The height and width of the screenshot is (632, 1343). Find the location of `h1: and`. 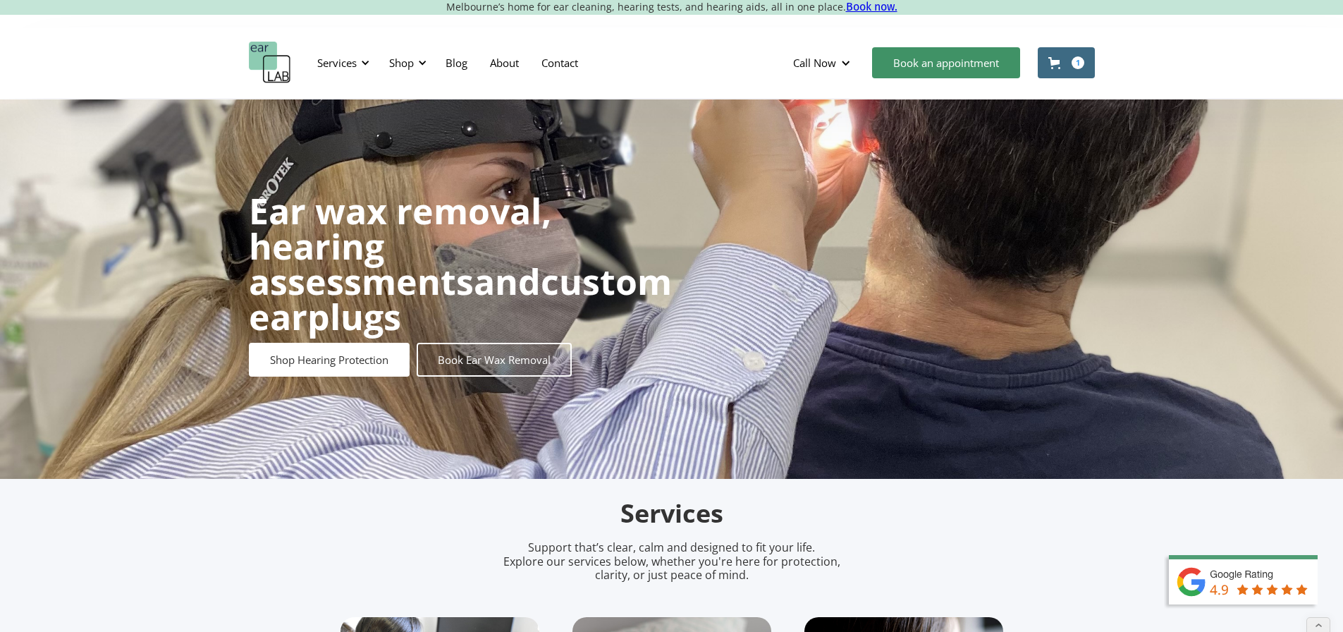

h1: and is located at coordinates (460, 264).